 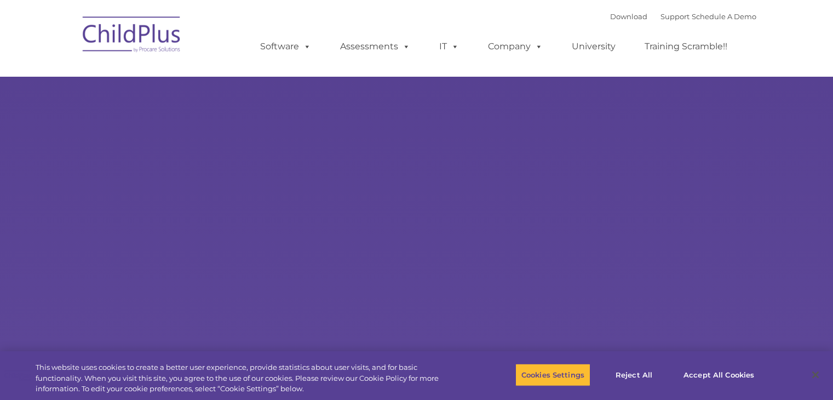 I want to click on button: Close, so click(x=815, y=374).